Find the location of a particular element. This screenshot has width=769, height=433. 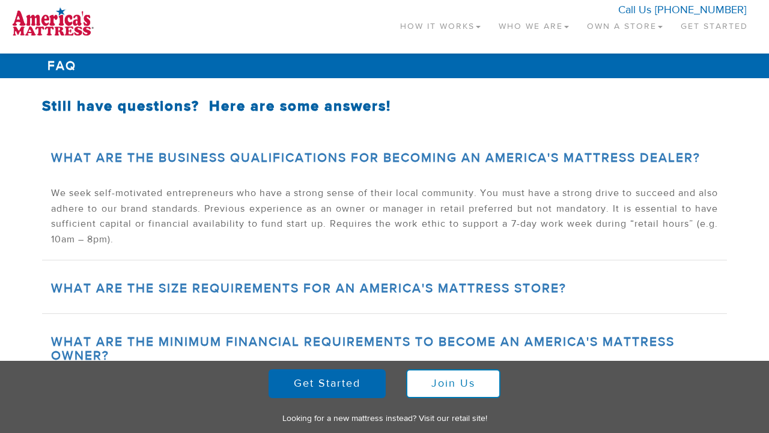

a: Own a Store is located at coordinates (625, 23).